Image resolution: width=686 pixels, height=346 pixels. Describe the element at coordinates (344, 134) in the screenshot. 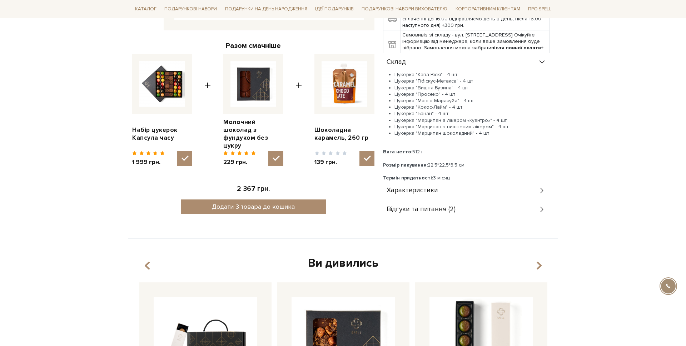

I see `a: Шоколадна карамель, 260 гр` at that location.